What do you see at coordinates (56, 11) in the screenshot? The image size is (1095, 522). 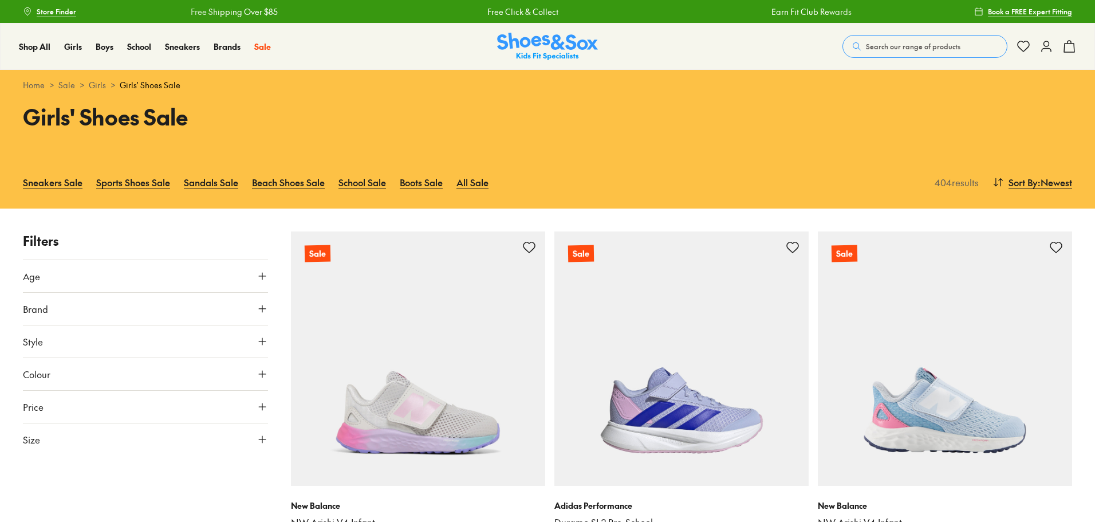 I see `span: Store Finder` at bounding box center [56, 11].